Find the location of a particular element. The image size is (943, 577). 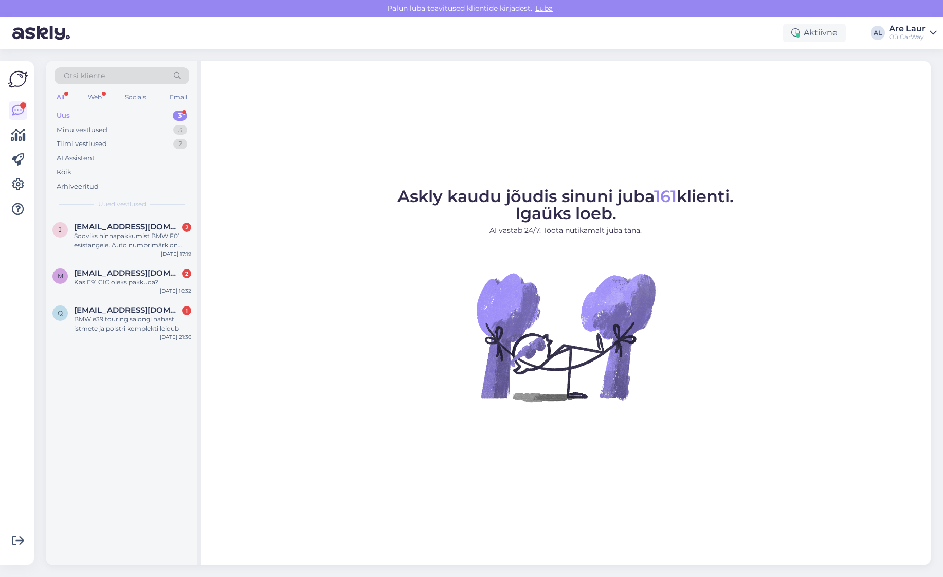

div: Socials is located at coordinates (135, 97).